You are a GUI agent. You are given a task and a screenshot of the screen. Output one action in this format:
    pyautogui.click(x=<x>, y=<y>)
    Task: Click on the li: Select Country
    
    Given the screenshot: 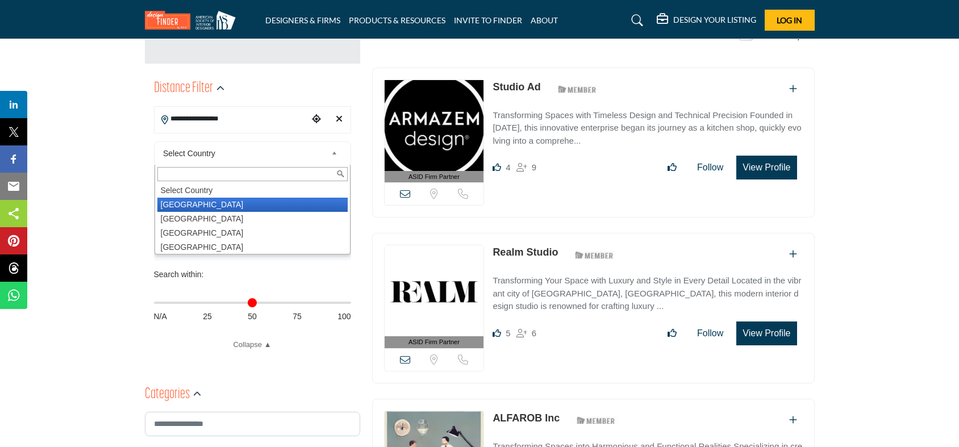 What is the action you would take?
    pyautogui.click(x=252, y=190)
    